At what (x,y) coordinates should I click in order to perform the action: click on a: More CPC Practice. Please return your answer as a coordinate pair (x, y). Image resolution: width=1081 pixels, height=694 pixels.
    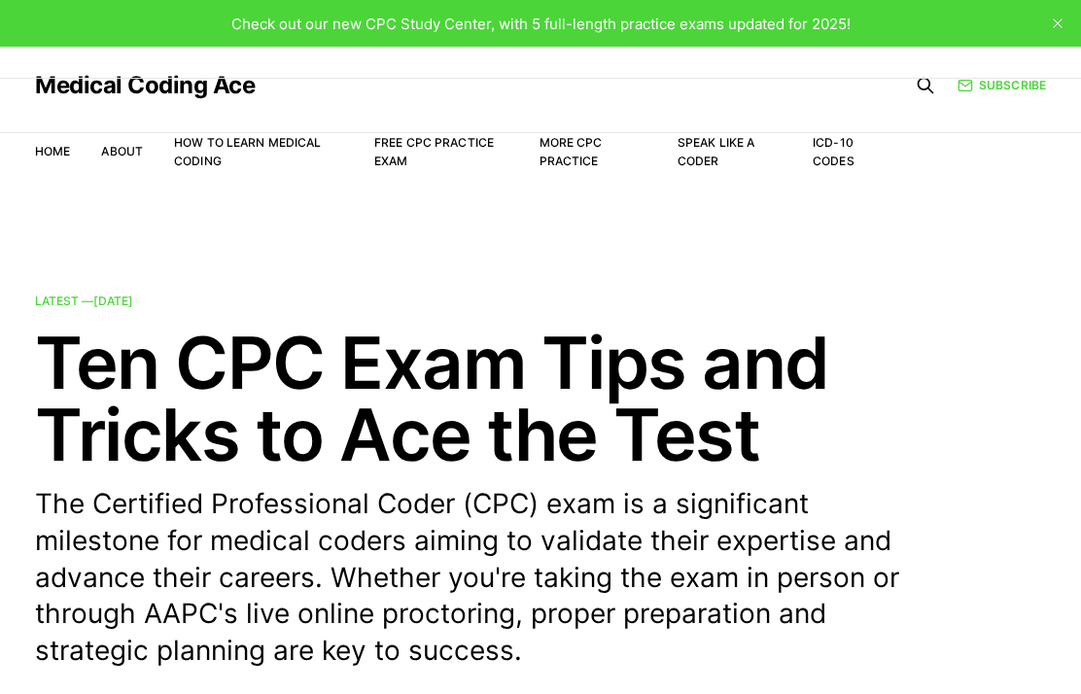
    Looking at the image, I should click on (571, 152).